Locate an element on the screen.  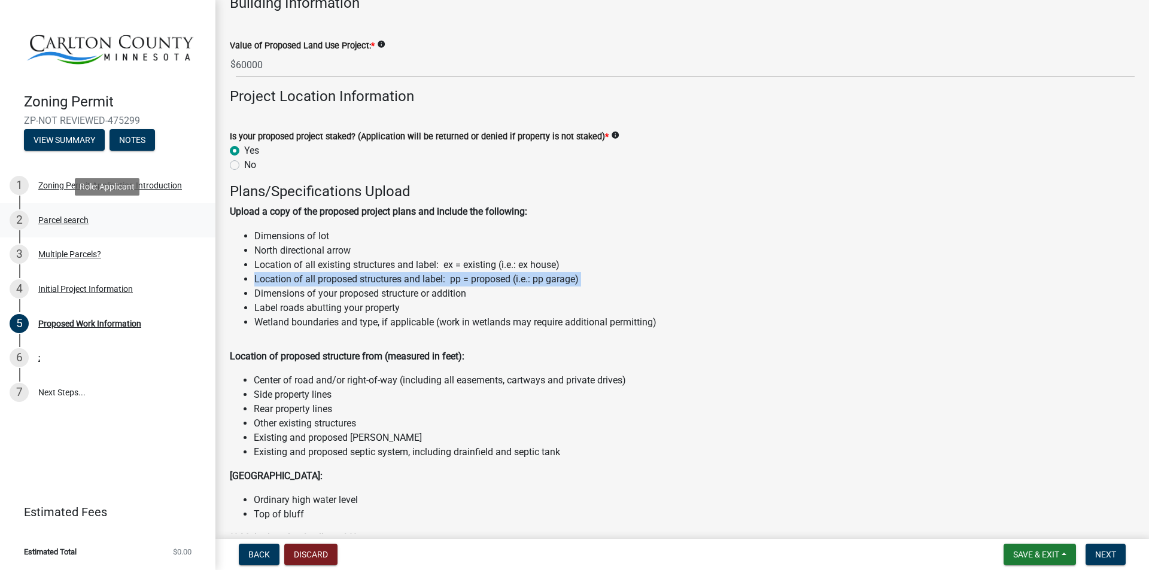
div: Parcel search is located at coordinates (63, 220).